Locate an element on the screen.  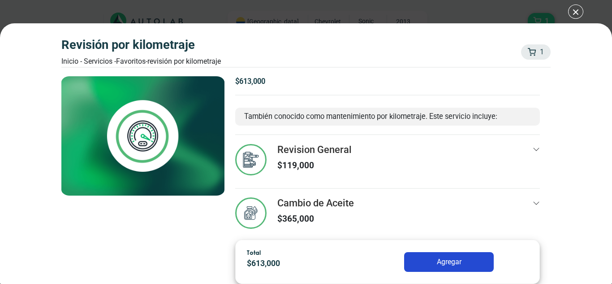
h3: Revisión por Kilometraje is located at coordinates (141, 45).